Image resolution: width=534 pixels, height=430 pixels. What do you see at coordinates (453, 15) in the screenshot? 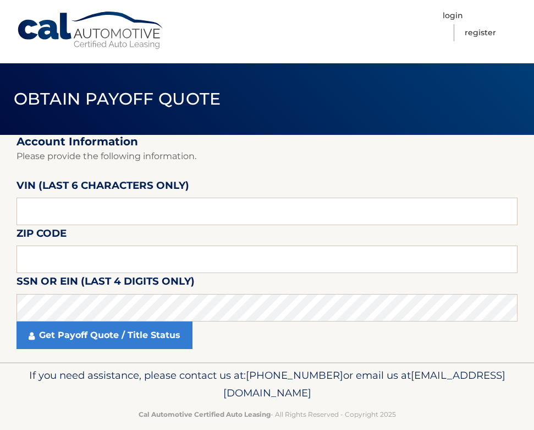
I see `a: Login` at bounding box center [453, 15].